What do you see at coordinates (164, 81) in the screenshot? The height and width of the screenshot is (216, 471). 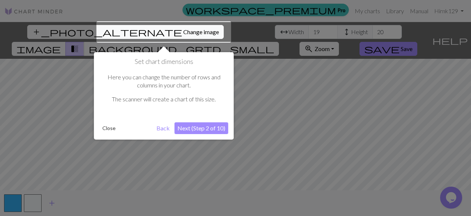 I see `p: Here you can change the number of rows and columns in your chart.` at bounding box center [164, 81].